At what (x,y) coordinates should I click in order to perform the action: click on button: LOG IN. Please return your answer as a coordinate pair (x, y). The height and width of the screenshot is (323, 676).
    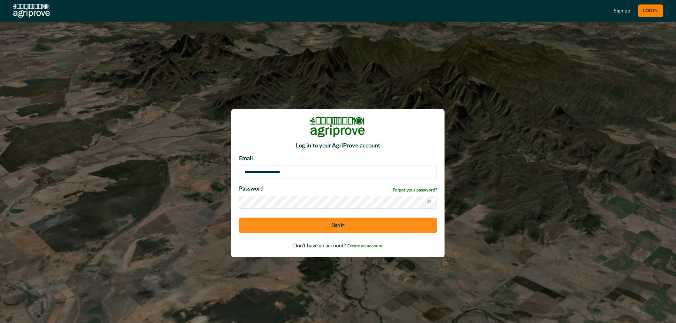
    Looking at the image, I should click on (651, 11).